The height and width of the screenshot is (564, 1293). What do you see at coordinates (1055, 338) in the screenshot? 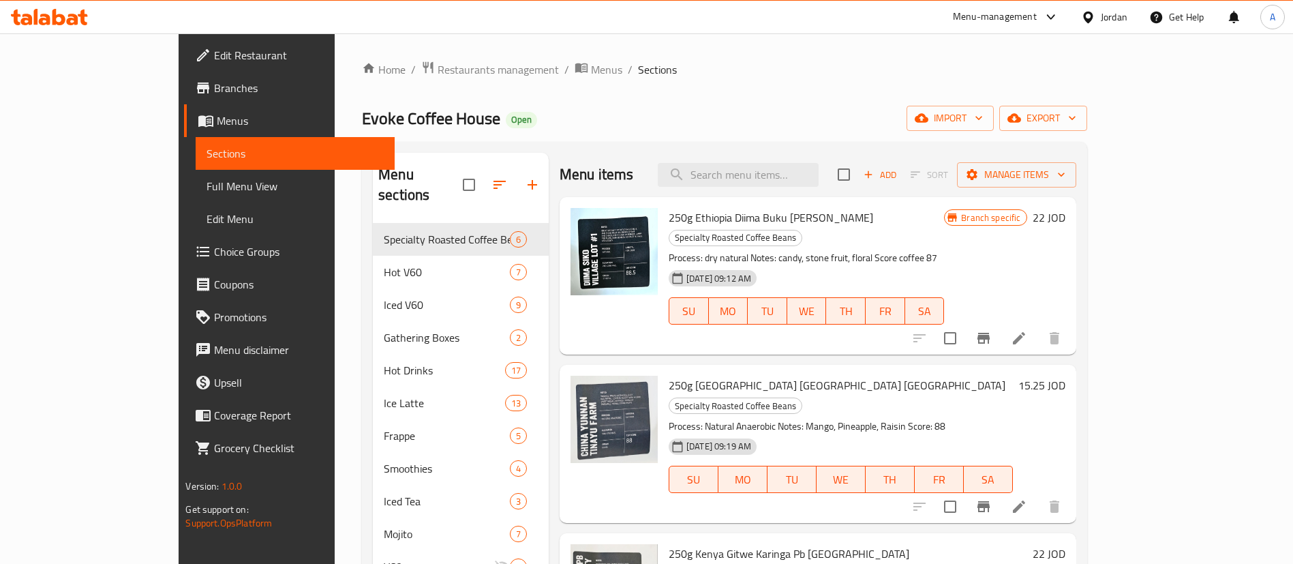
I see `button: delete` at bounding box center [1055, 338].